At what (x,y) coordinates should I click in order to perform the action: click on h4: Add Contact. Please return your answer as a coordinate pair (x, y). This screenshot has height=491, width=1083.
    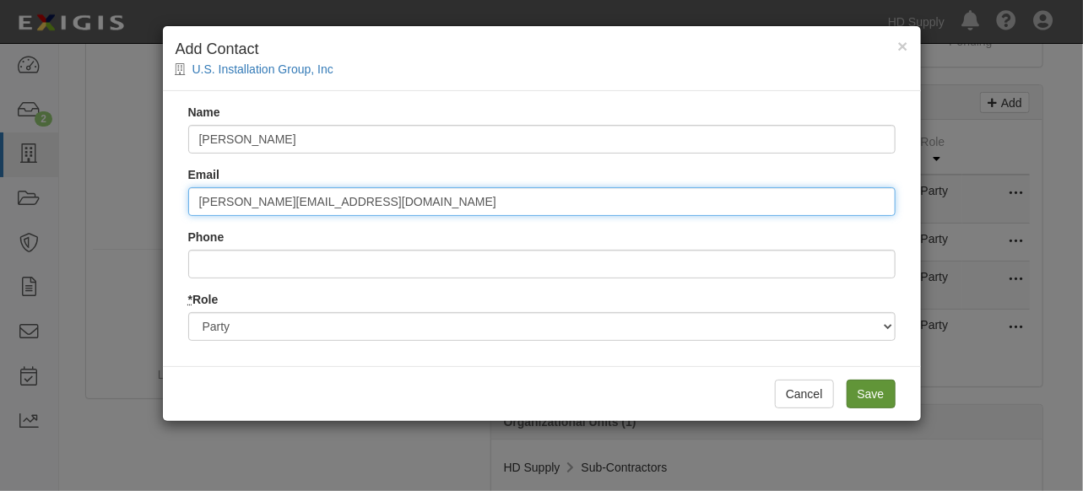
    Looking at the image, I should click on (542, 50).